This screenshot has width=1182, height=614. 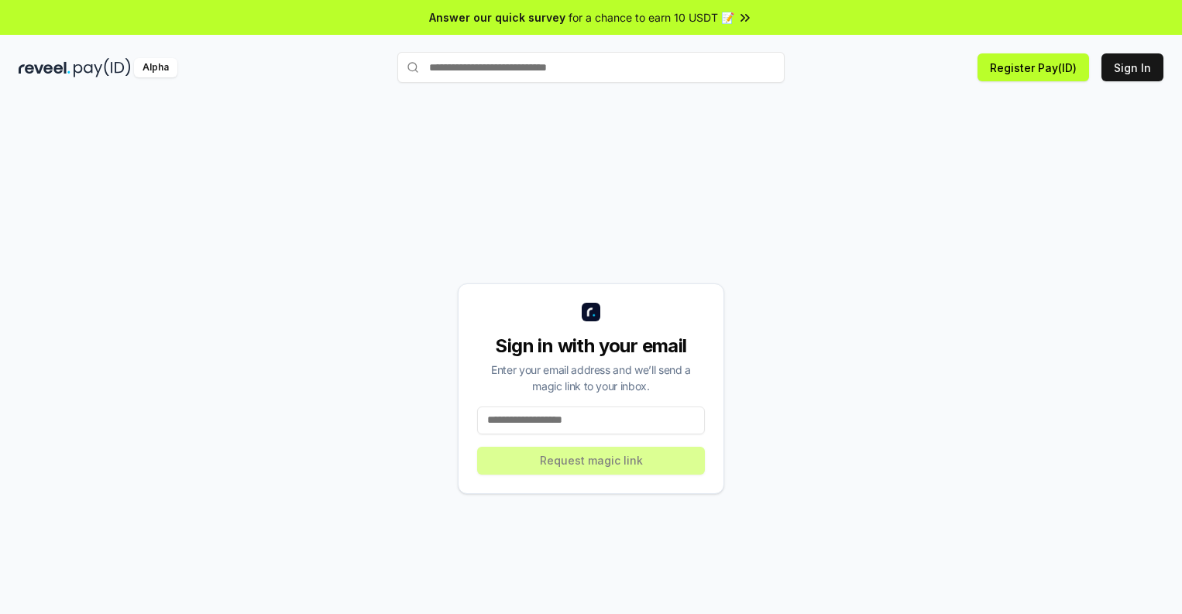 I want to click on img: logo_small, so click(x=591, y=312).